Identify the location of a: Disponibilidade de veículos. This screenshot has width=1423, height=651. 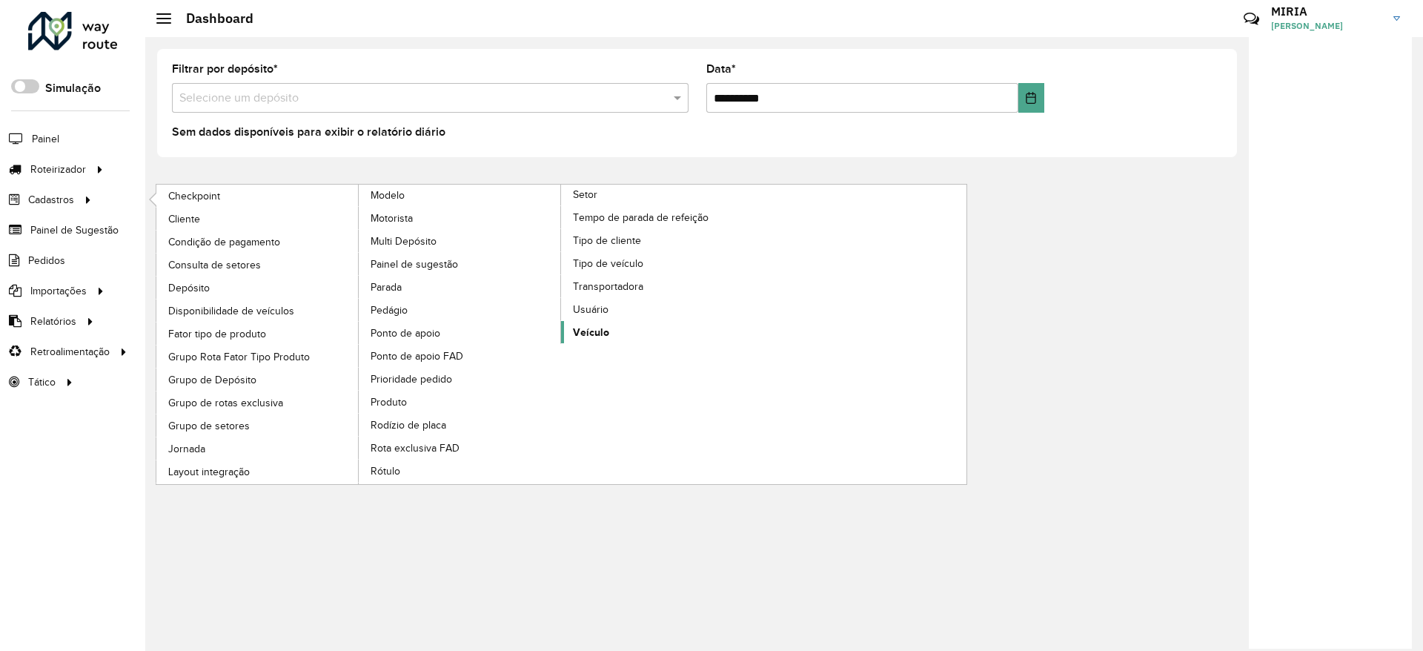
(258, 310).